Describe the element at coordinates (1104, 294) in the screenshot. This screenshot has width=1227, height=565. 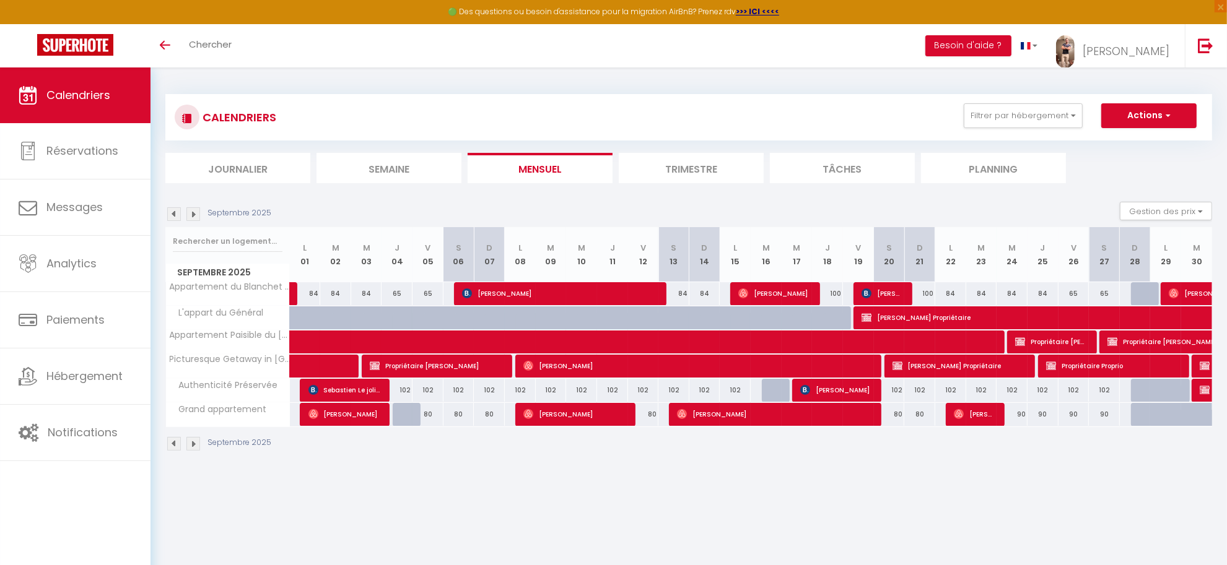
I see `div: 65` at that location.